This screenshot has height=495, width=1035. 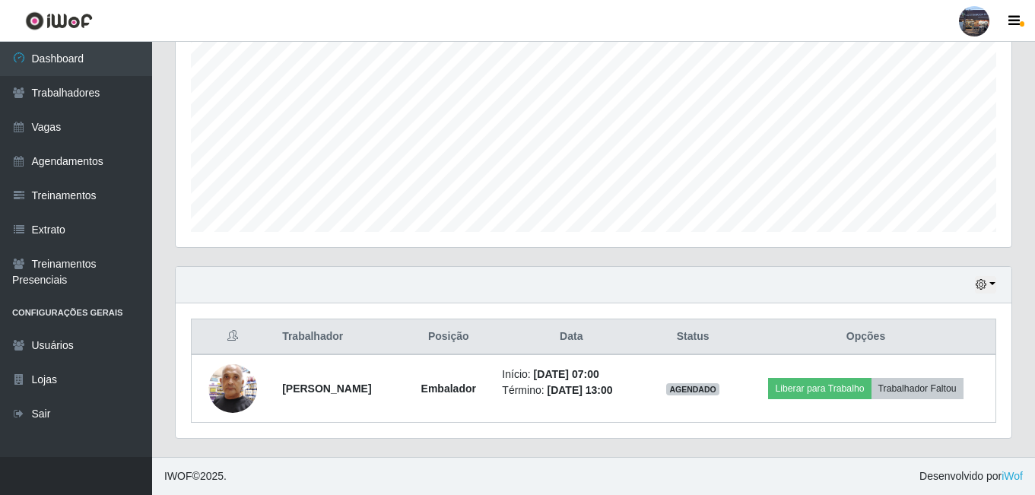 What do you see at coordinates (865, 337) in the screenshot?
I see `th: Opções` at bounding box center [865, 337].